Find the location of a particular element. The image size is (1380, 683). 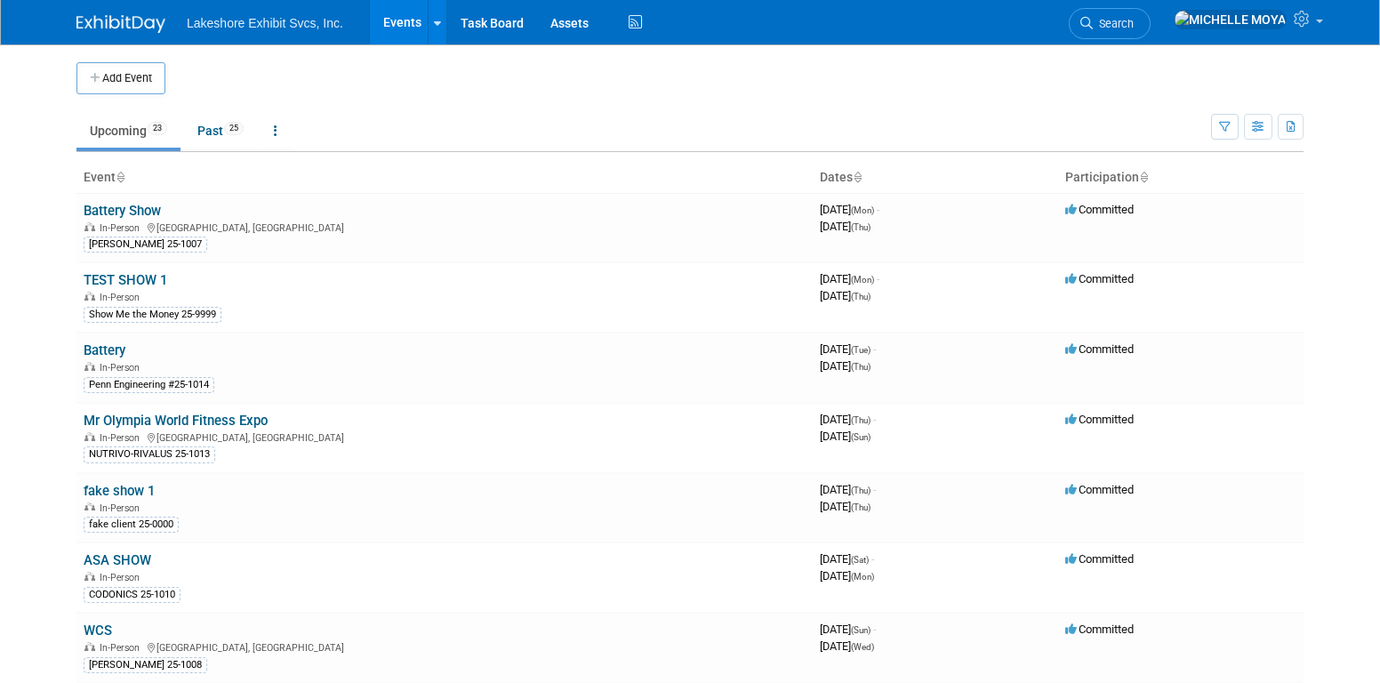

a: Sort by Start Date is located at coordinates (857, 177).